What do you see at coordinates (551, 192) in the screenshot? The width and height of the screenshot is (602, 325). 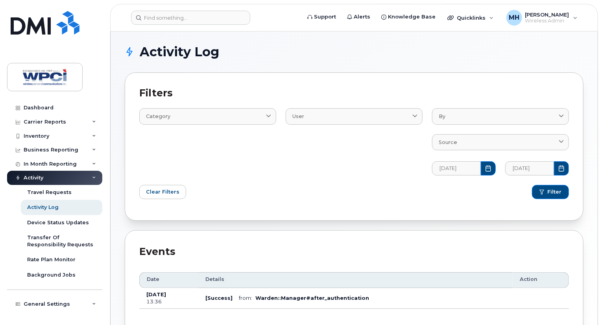 I see `button: Filter` at bounding box center [551, 192].